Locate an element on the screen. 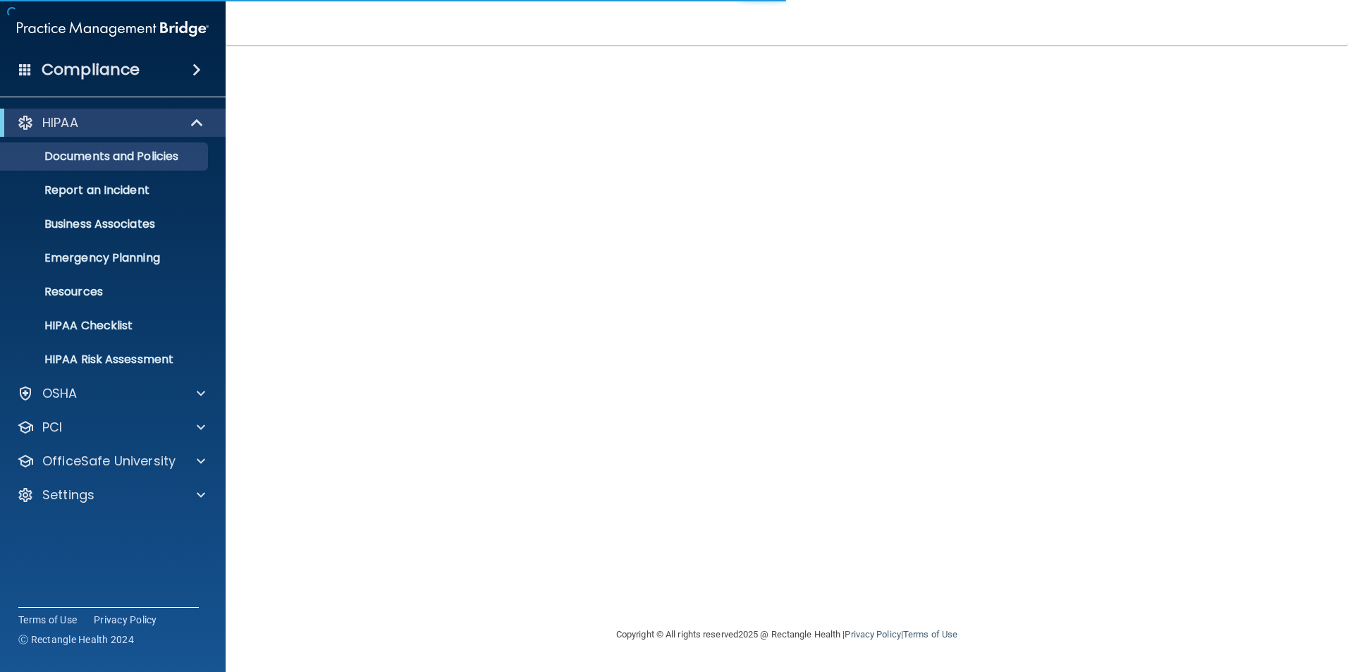 Image resolution: width=1348 pixels, height=672 pixels. p: PCI is located at coordinates (52, 427).